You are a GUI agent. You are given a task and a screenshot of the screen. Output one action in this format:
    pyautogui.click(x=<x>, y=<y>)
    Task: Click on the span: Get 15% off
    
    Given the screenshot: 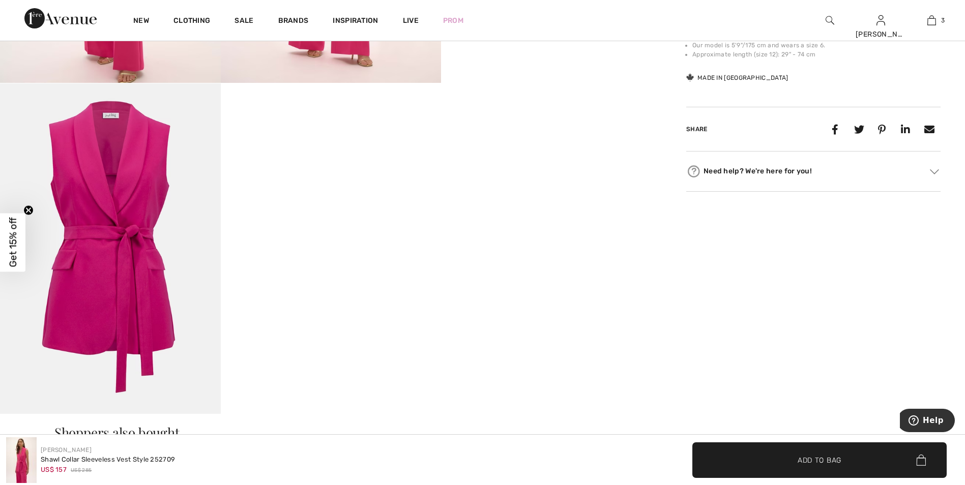 What is the action you would take?
    pyautogui.click(x=13, y=243)
    